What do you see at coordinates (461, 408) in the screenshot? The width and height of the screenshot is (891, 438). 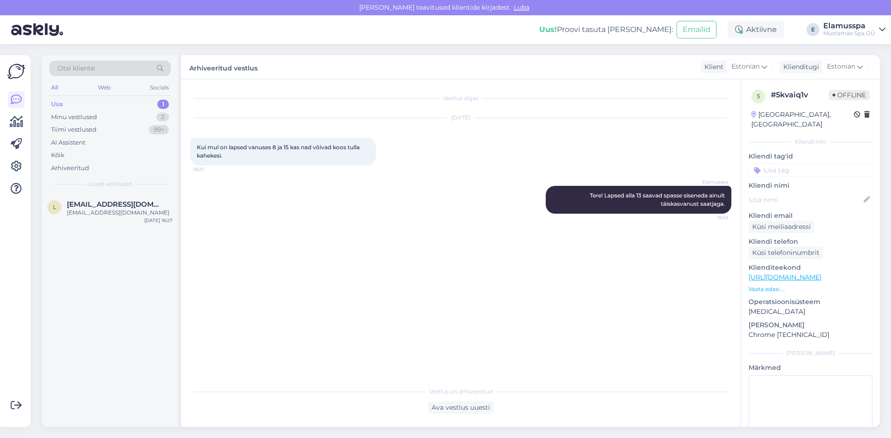 I see `div: Ava vestlus uuesti` at bounding box center [461, 408].